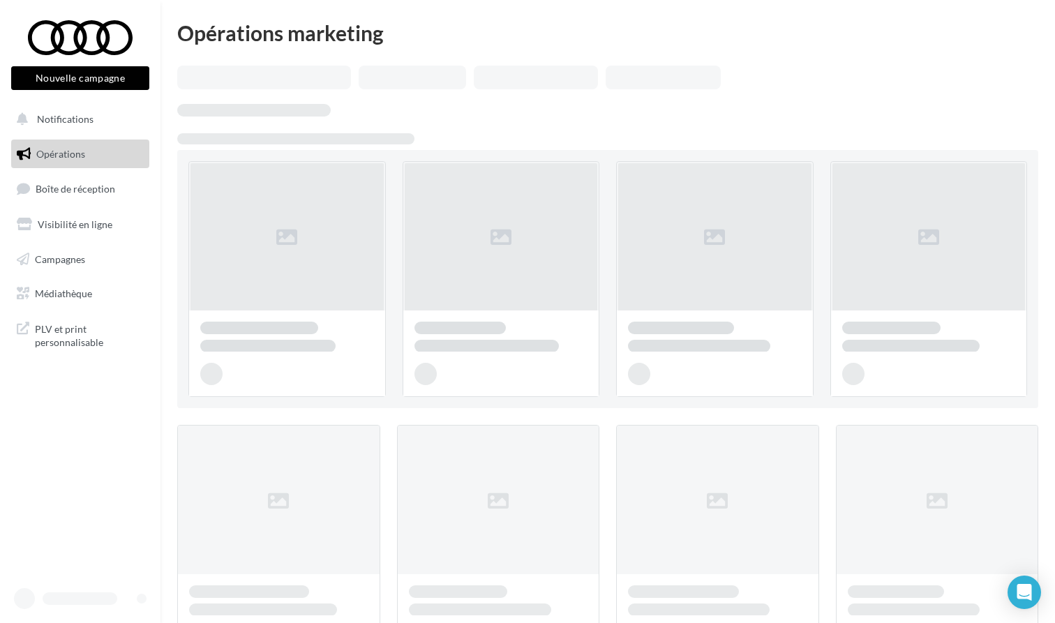 This screenshot has height=623, width=1055. I want to click on span: Visibilité en ligne, so click(75, 224).